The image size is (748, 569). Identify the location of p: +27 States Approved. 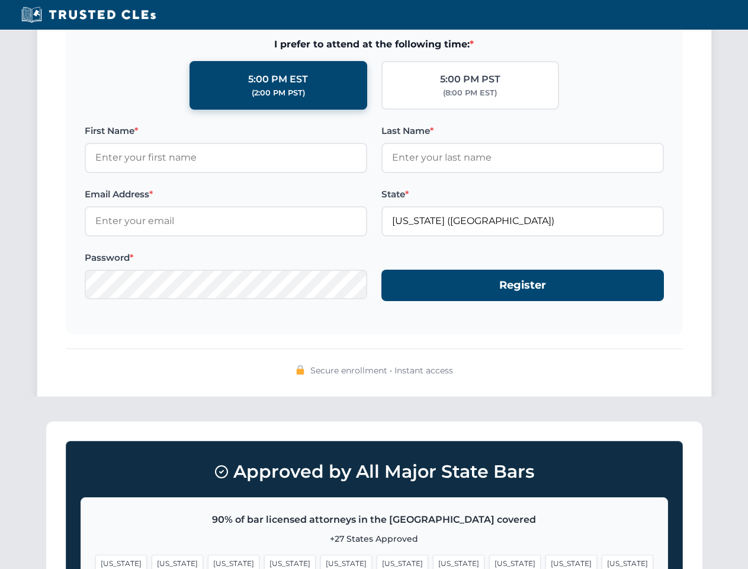
(375, 539).